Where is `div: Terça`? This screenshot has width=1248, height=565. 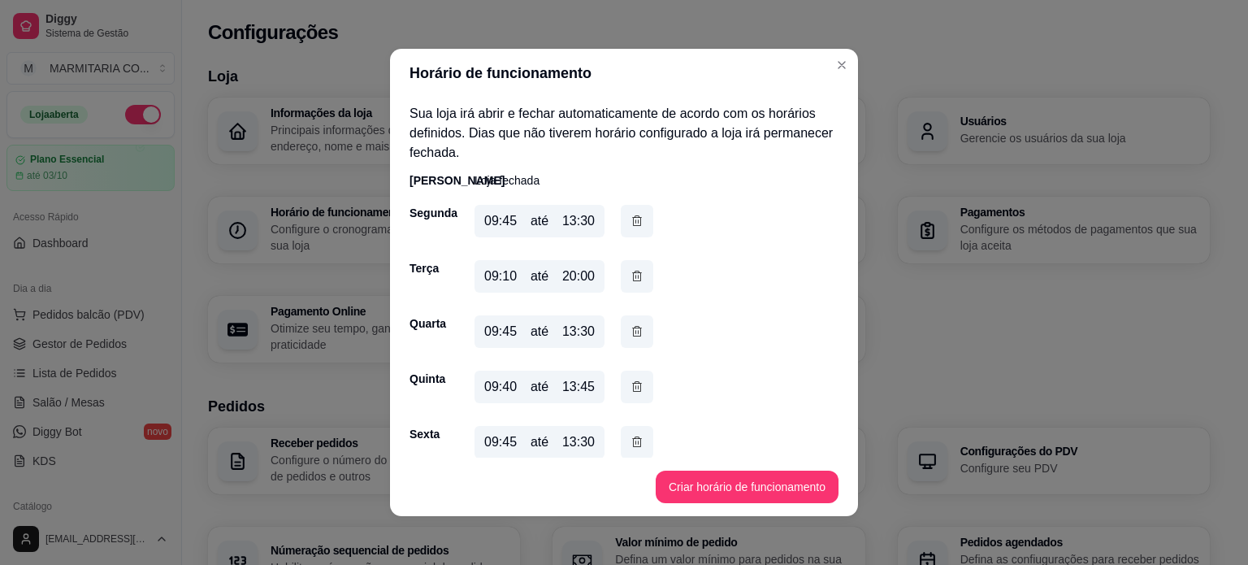 div: Terça is located at coordinates (426, 268).